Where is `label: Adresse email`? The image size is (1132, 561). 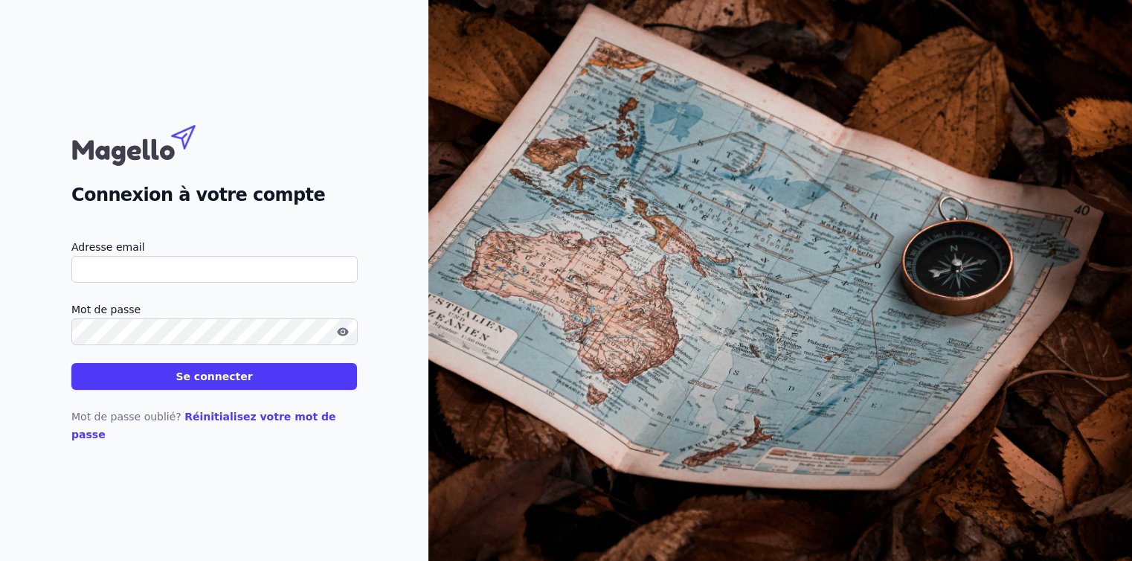 label: Adresse email is located at coordinates (214, 247).